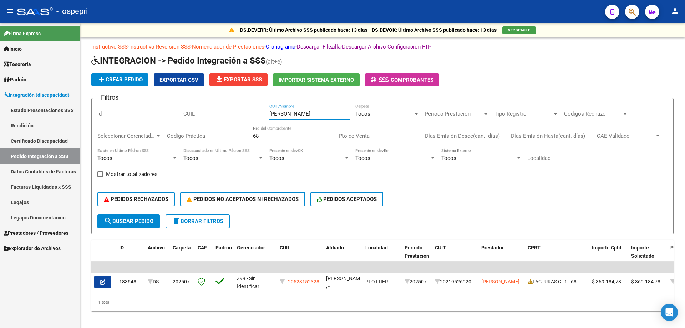 Image resolution: width=685 pixels, height=328 pixels. Describe the element at coordinates (376, 248) in the screenshot. I see `span: Localidad` at that location.